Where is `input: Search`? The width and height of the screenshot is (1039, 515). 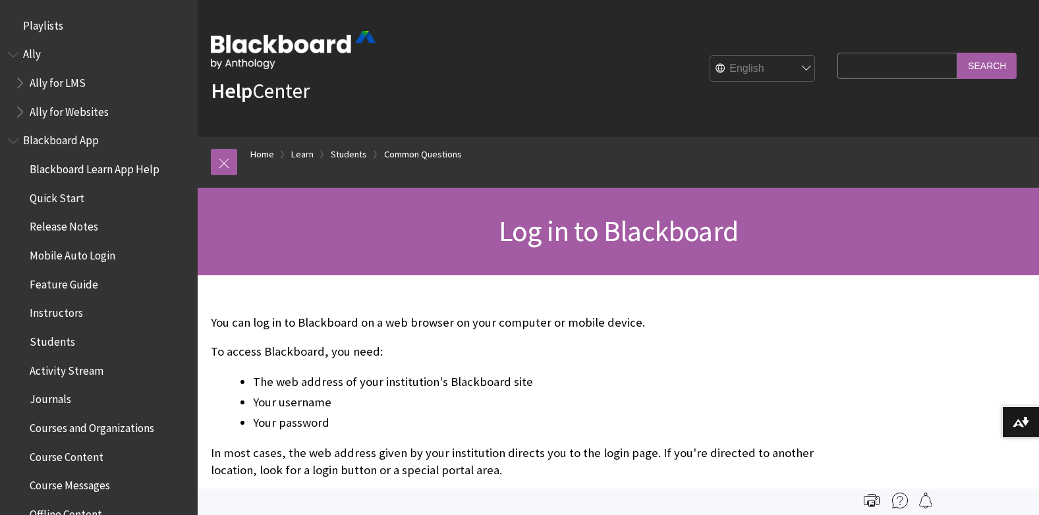
input: Search is located at coordinates (987, 65).